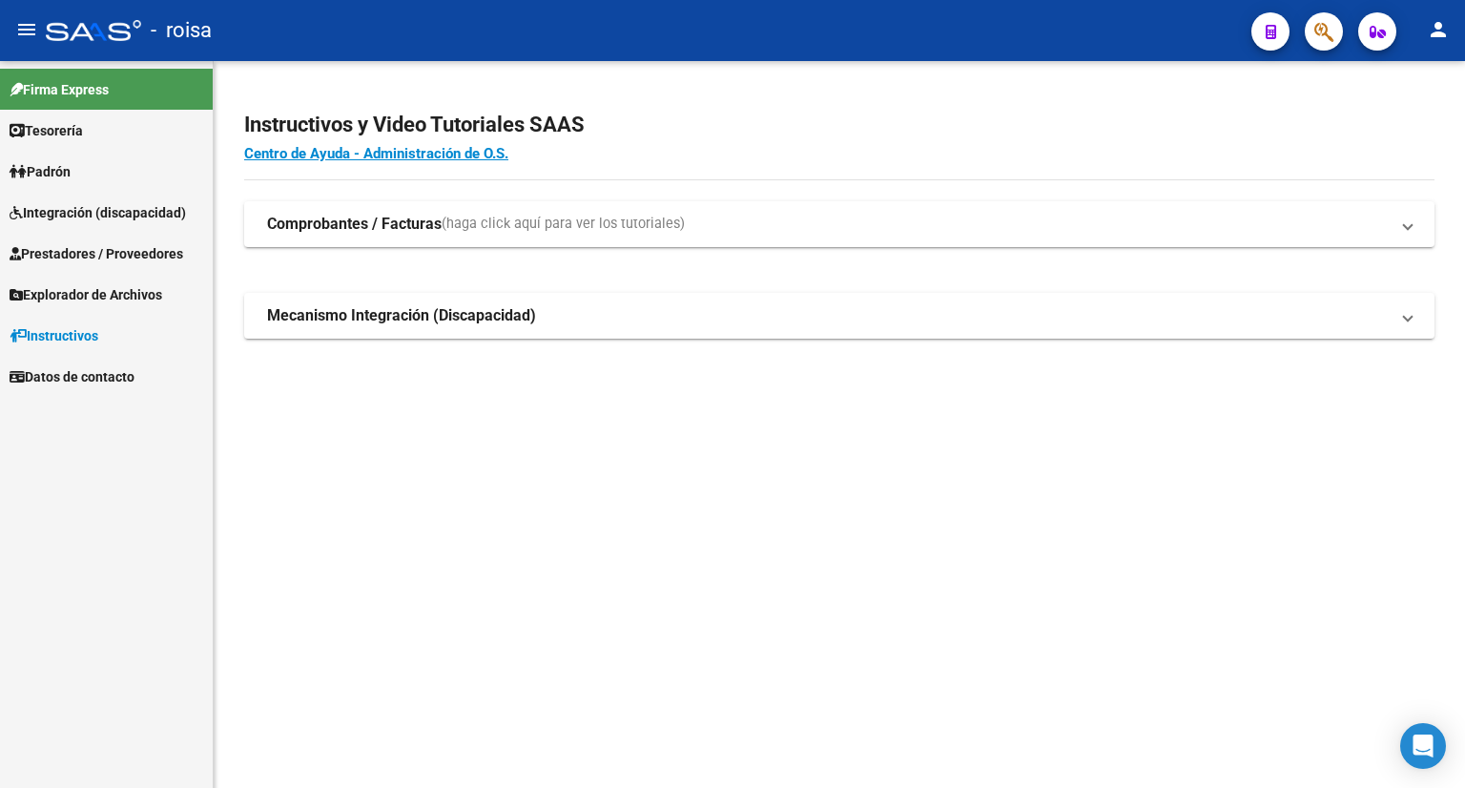  Describe the element at coordinates (97, 213) in the screenshot. I see `span: Integración (discapacidad)` at that location.